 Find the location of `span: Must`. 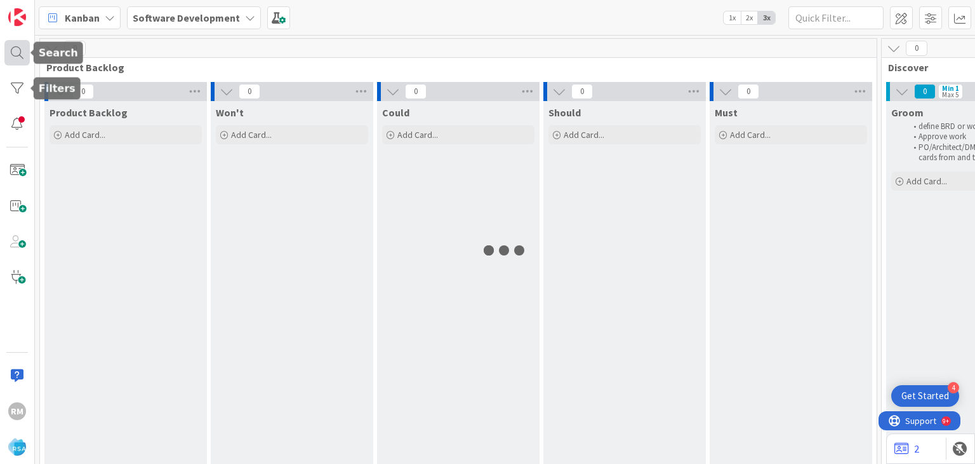

span: Must is located at coordinates (727, 112).